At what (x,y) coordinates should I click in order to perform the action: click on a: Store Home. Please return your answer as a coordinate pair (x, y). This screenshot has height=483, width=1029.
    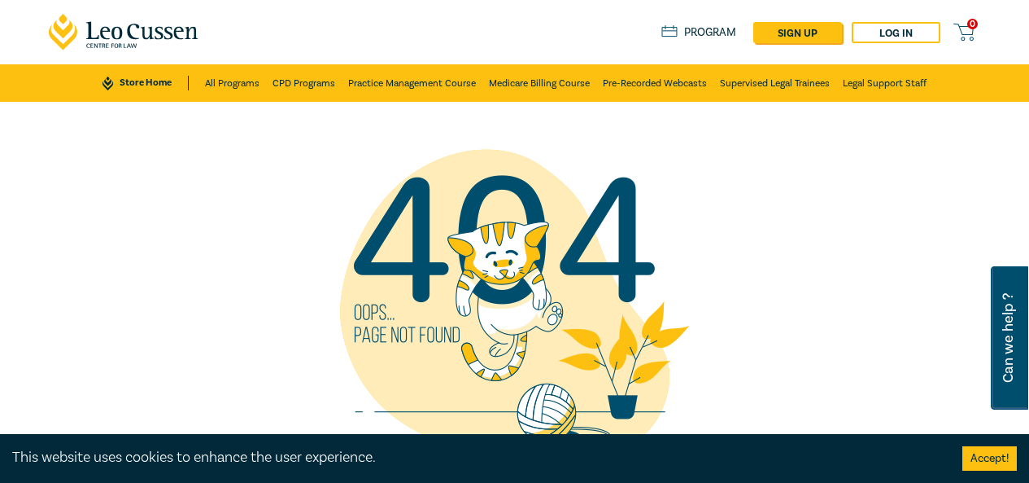
    Looking at the image, I should click on (145, 83).